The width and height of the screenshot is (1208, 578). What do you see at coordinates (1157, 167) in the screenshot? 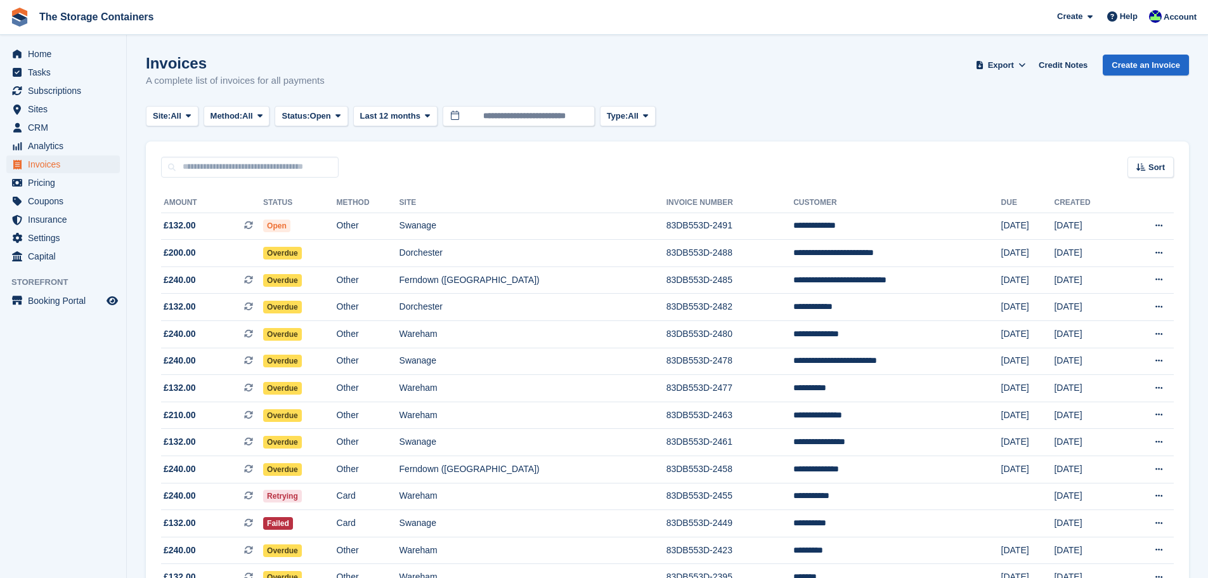
I see `span: Sort` at bounding box center [1157, 167].